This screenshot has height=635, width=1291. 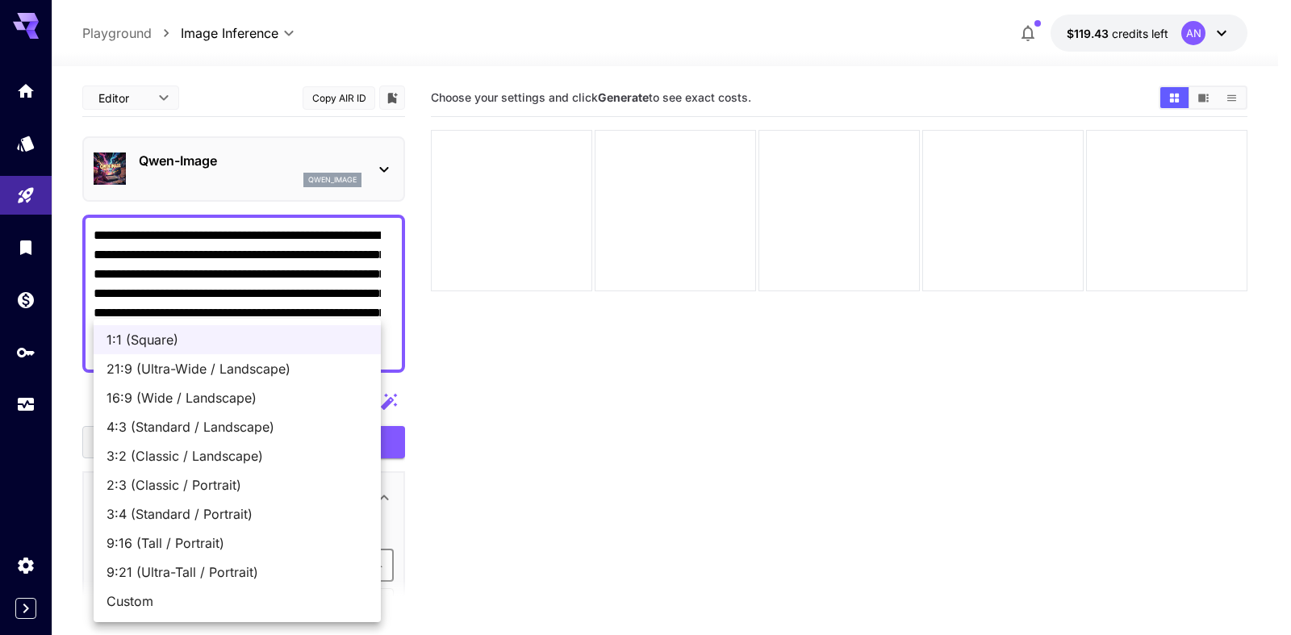 I want to click on span: 21:9 (Ultra-Wide / Landscape), so click(x=237, y=369).